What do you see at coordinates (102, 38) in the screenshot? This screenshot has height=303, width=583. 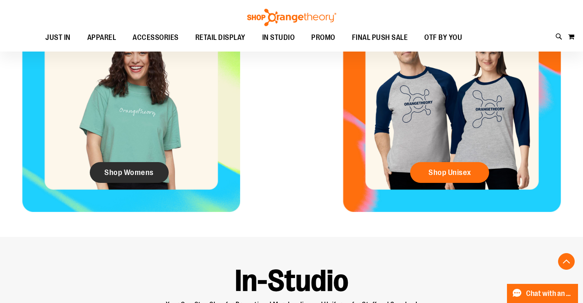 I see `a: APPAREL` at bounding box center [102, 38].